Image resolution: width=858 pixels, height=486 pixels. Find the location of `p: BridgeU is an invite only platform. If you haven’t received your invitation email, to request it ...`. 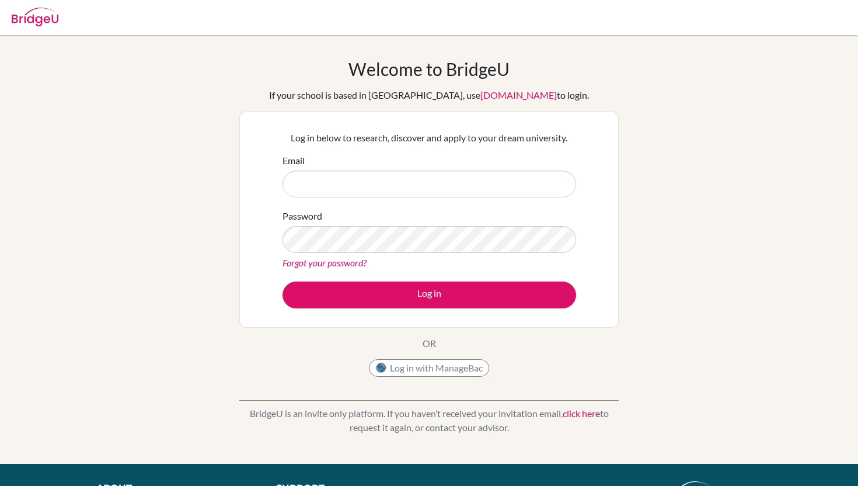

p: BridgeU is an invite only platform. If you haven’t received your invitation email, to request it ... is located at coordinates (429, 420).